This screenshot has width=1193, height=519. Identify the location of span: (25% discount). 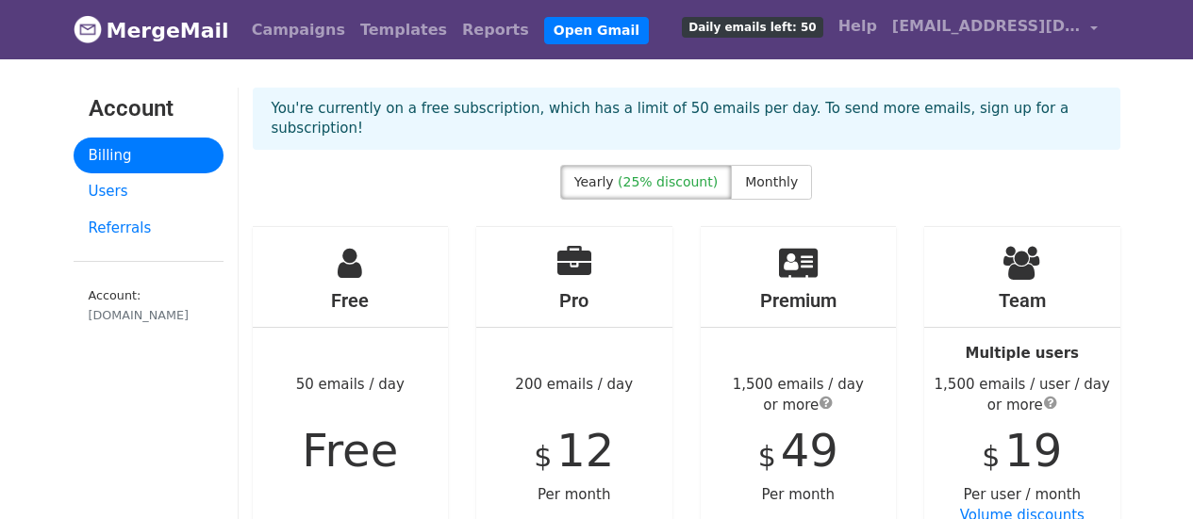
(667, 182).